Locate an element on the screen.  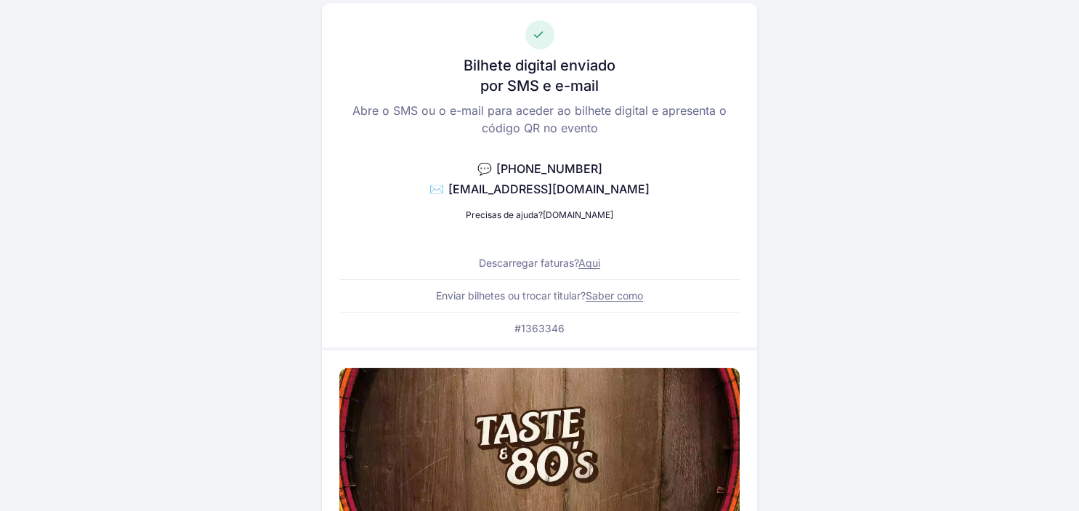
p: Enviar bilhetes ou trocar titular? is located at coordinates (539, 296).